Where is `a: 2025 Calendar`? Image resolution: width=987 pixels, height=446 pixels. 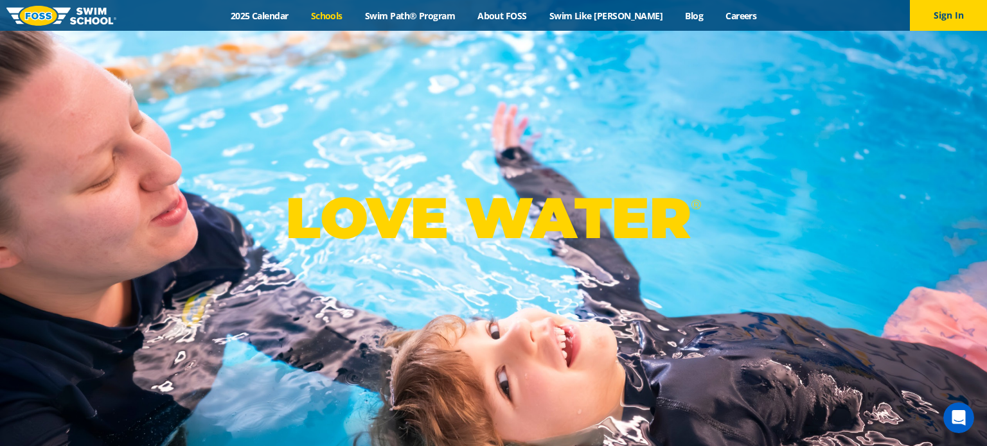 a: 2025 Calendar is located at coordinates (259, 15).